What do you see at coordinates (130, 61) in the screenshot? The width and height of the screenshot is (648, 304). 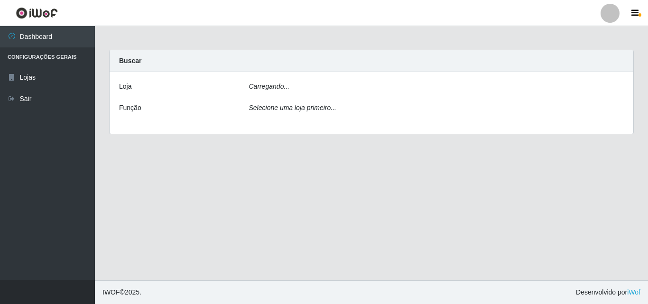 I see `strong: Buscar` at bounding box center [130, 61].